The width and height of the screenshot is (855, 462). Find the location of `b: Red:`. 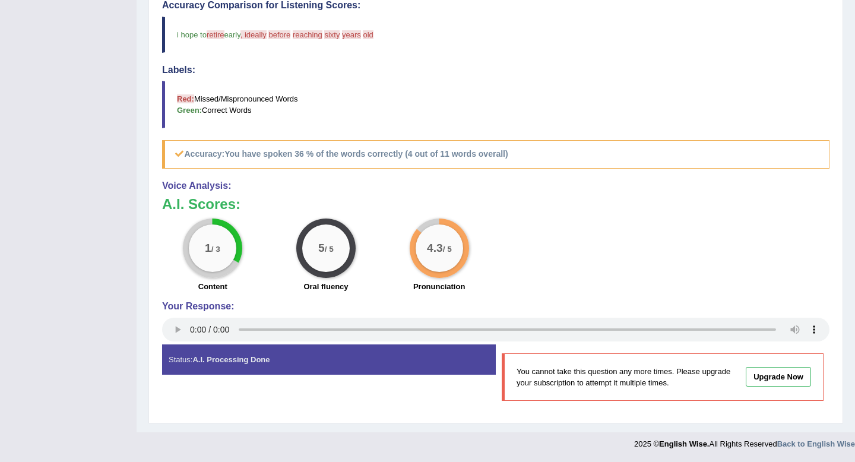

b: Red: is located at coordinates (185, 99).